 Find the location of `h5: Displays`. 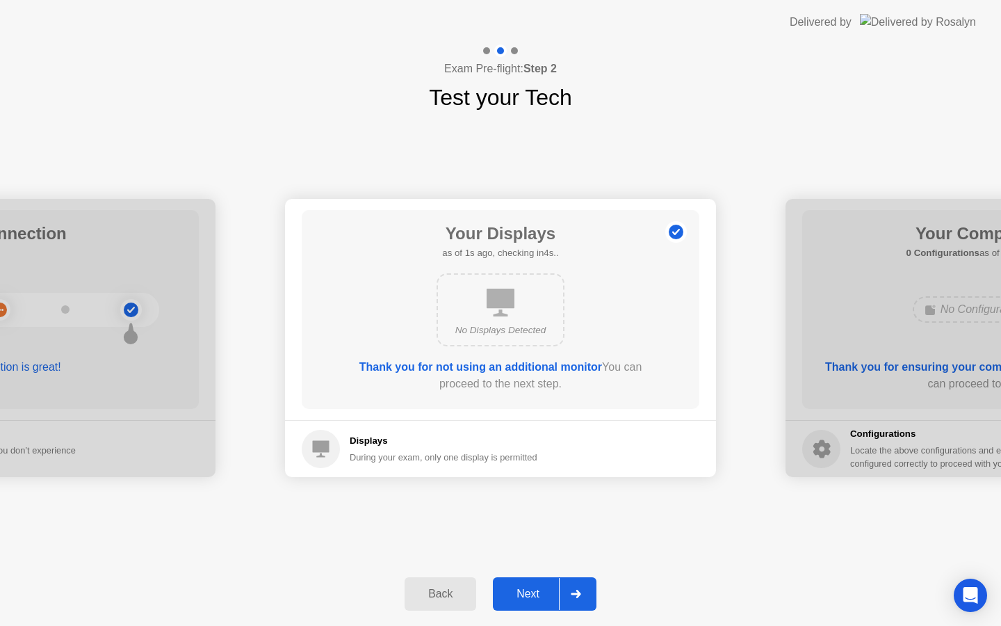

h5: Displays is located at coordinates (443, 441).